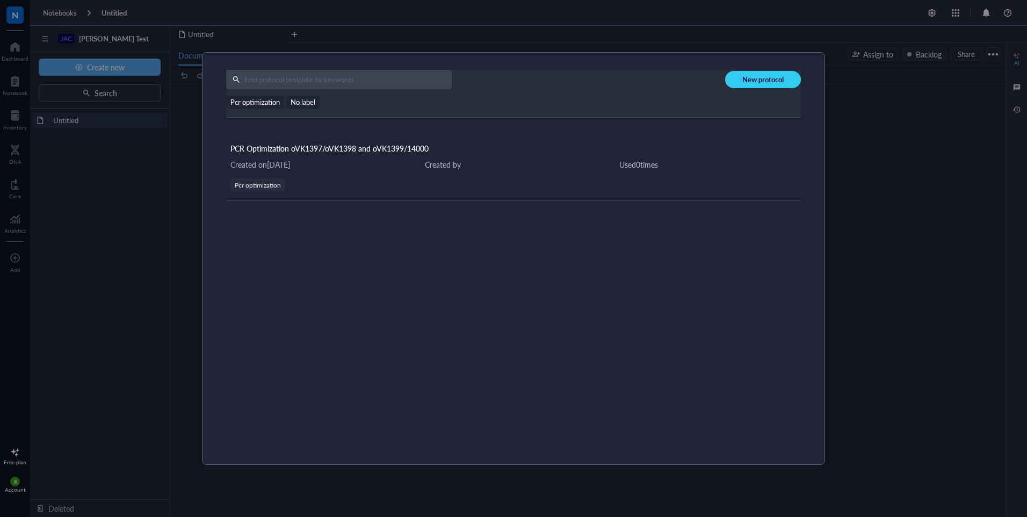  What do you see at coordinates (255, 102) in the screenshot?
I see `span: Pcr optimization` at bounding box center [255, 102].